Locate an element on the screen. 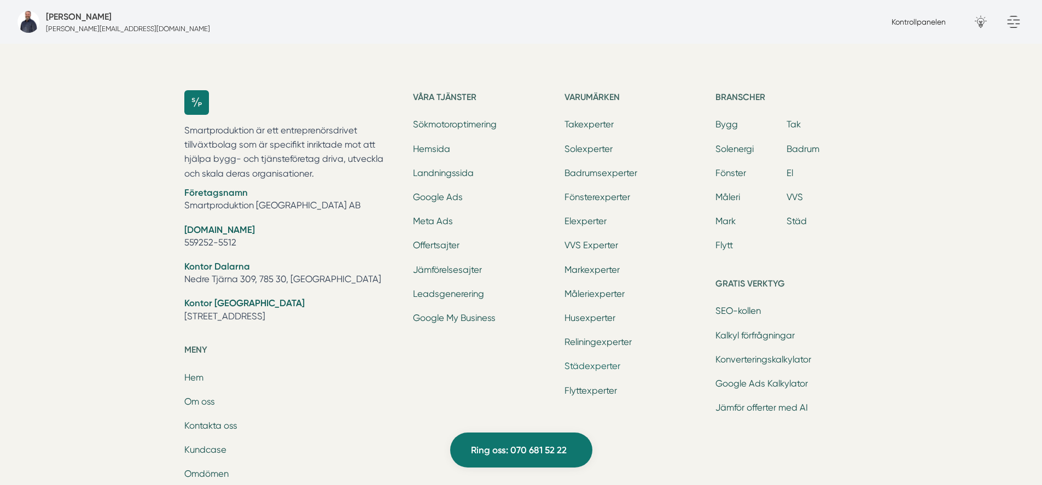 The image size is (1042, 485). a: Omdömen is located at coordinates (206, 474).